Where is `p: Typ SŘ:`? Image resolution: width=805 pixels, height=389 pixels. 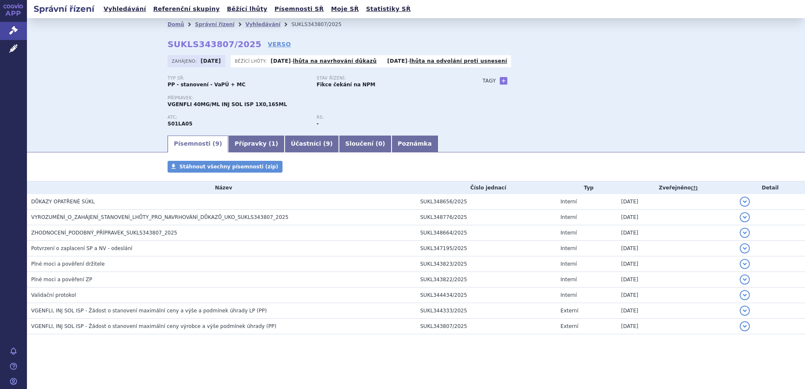 p: Typ SŘ: is located at coordinates (238, 78).